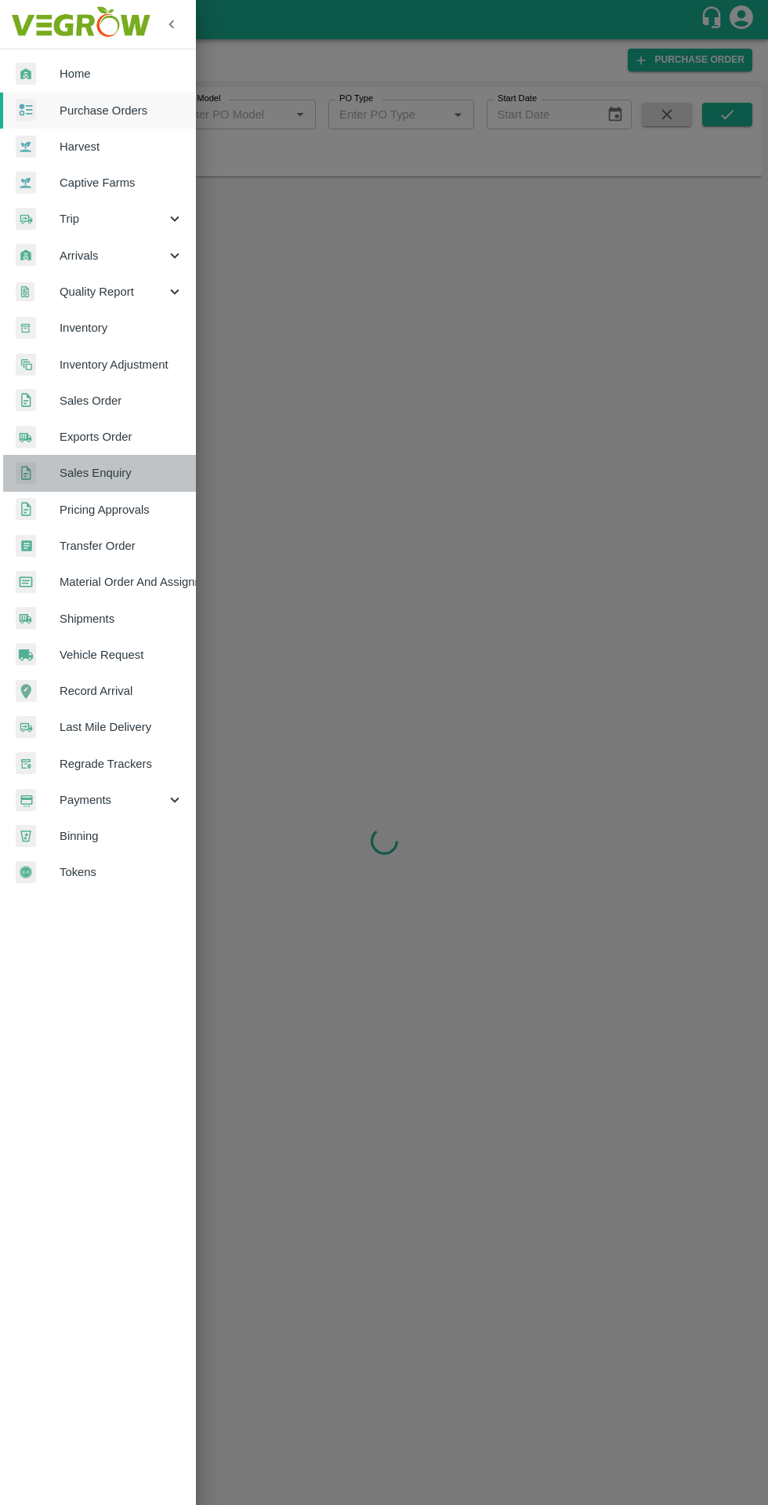 The image size is (768, 1505). I want to click on span: Record Arrival, so click(122, 691).